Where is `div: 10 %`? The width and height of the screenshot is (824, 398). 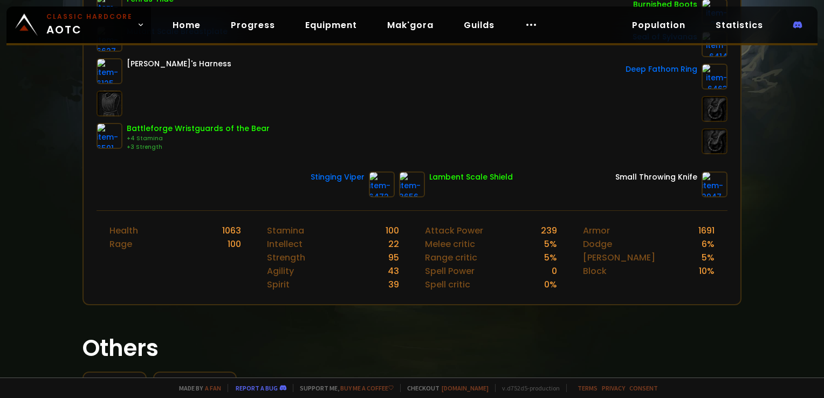 div: 10 % is located at coordinates (707, 271).